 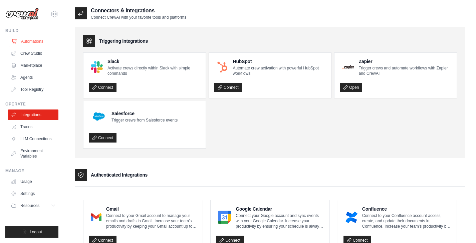 I want to click on a: Crew Studio, so click(x=33, y=53).